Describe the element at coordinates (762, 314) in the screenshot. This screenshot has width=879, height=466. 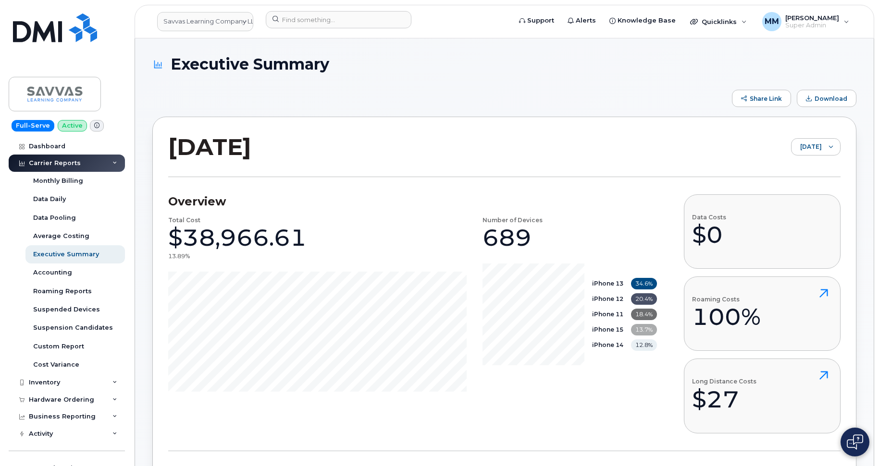
I see `button: Roaming Costs100%` at that location.